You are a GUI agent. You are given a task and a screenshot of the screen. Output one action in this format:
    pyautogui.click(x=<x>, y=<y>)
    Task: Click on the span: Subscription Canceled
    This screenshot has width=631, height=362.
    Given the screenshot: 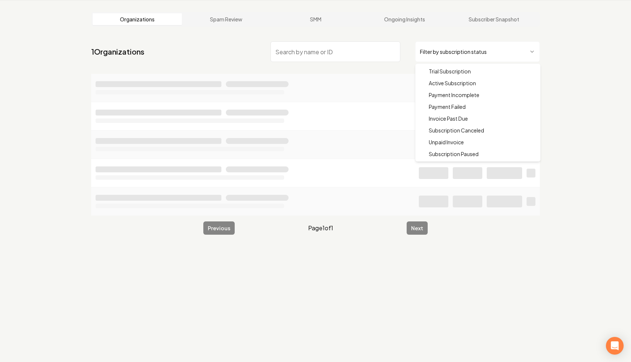 What is the action you would take?
    pyautogui.click(x=456, y=130)
    